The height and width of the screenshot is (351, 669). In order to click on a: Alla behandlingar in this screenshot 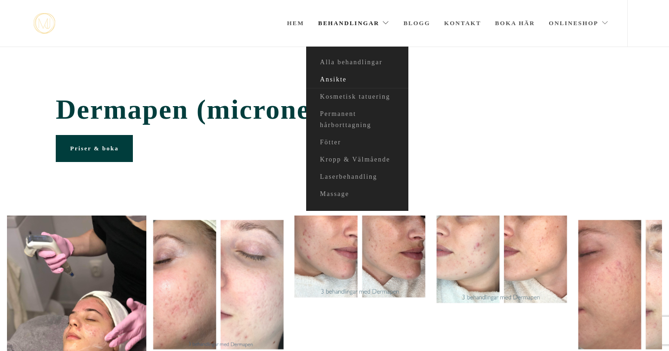, I will do `click(357, 62)`.